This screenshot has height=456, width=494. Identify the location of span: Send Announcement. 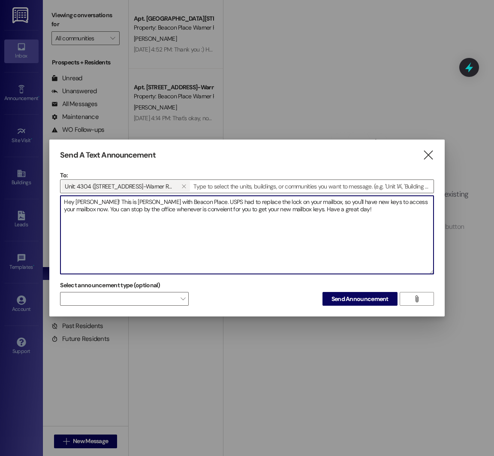
(360, 299).